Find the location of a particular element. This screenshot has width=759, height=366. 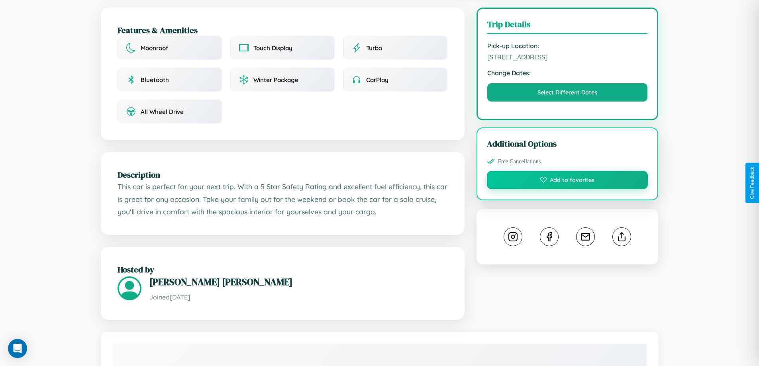

span: Turbo is located at coordinates (374, 48).